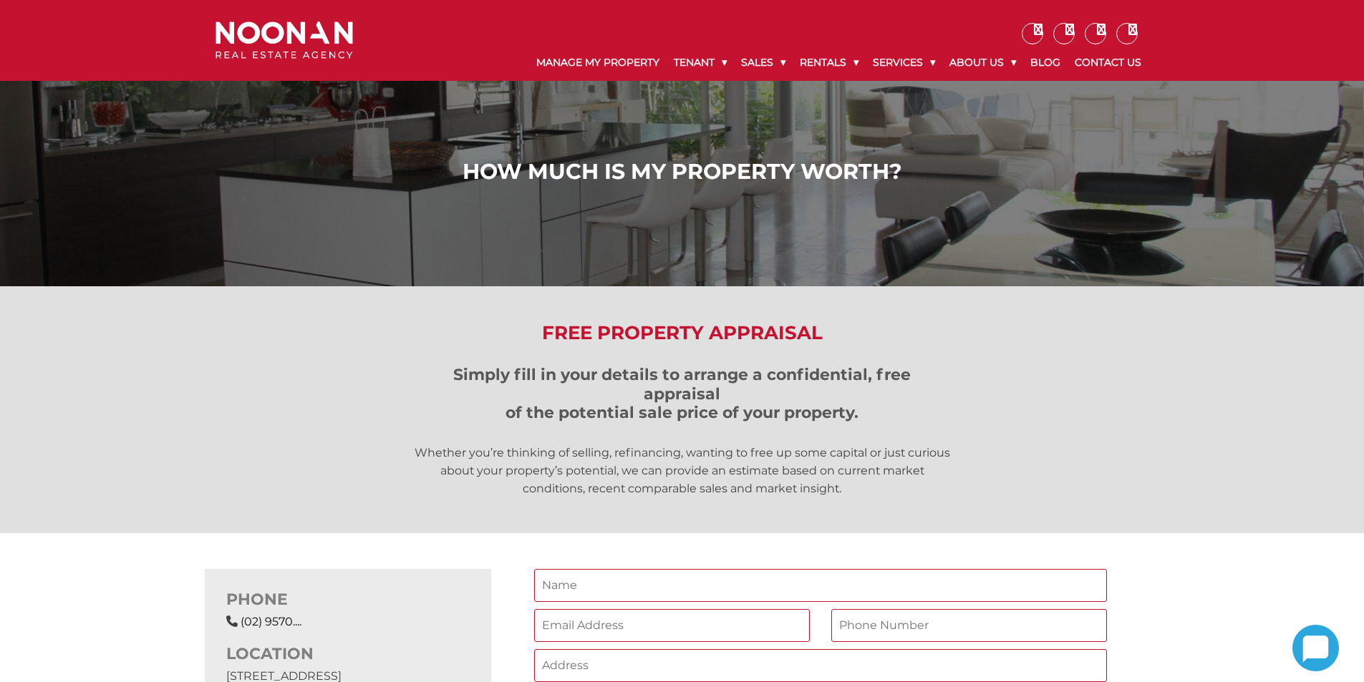  I want to click on input: Phone Number, so click(969, 626).